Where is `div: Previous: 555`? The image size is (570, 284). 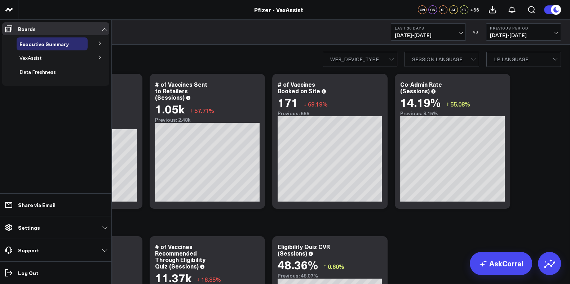 div: Previous: 555 is located at coordinates (330, 113).